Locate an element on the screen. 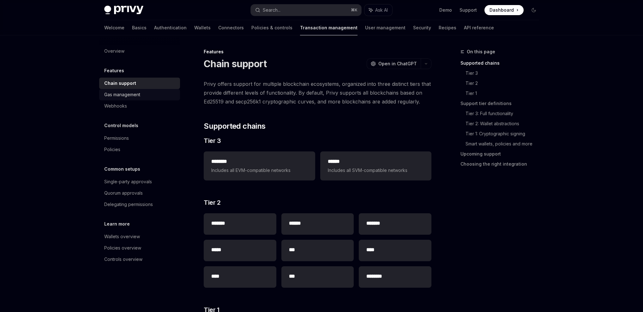 The height and width of the screenshot is (312, 643). div: Policies overview is located at coordinates (123, 248).